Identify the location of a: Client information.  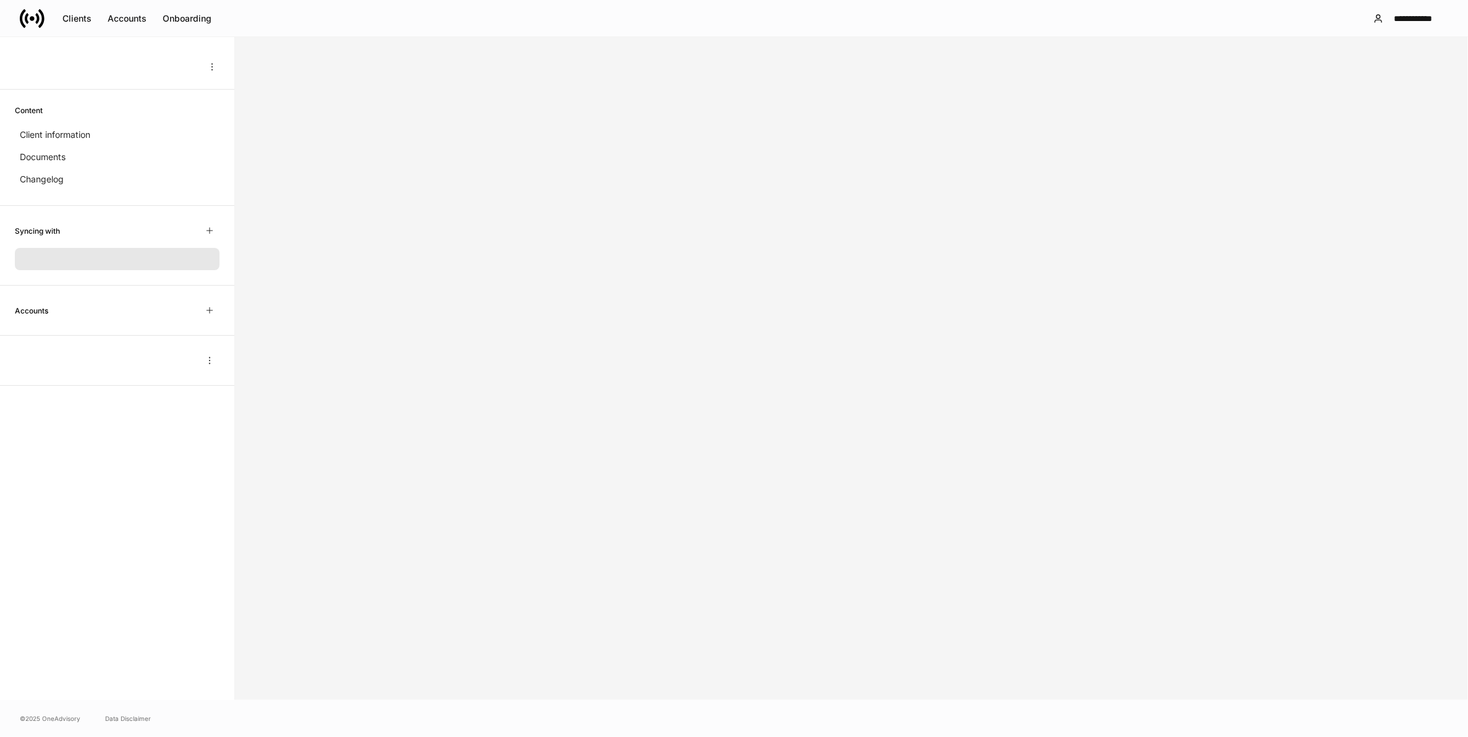
(117, 135).